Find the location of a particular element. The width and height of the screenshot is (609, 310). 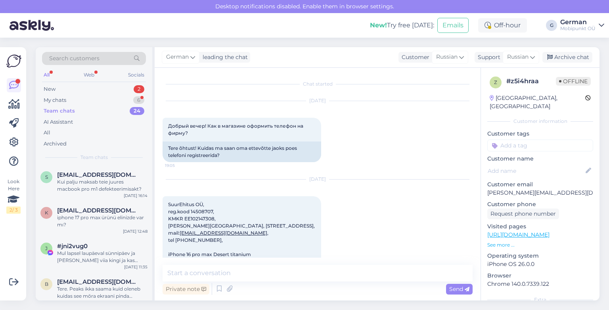

p: See more ... is located at coordinates (540, 245).